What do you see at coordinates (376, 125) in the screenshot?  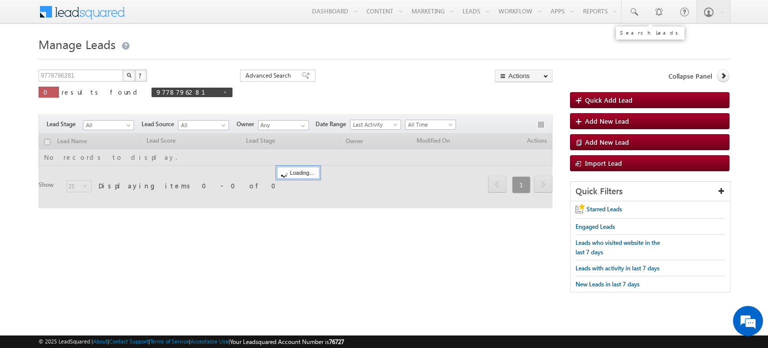 I see `a: Last Activity` at bounding box center [376, 125].